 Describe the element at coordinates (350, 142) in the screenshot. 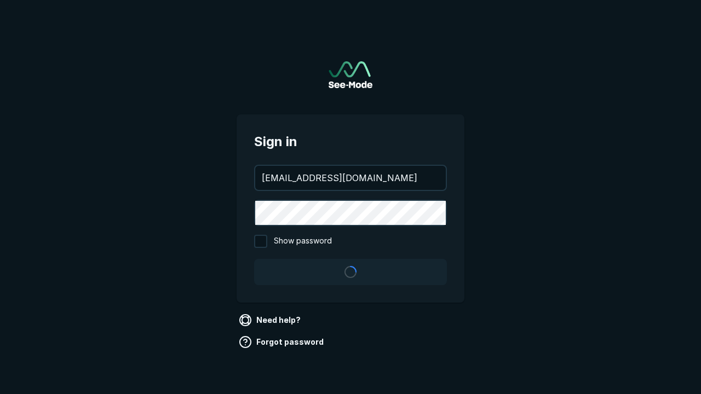

I see `span: Sign in` at that location.